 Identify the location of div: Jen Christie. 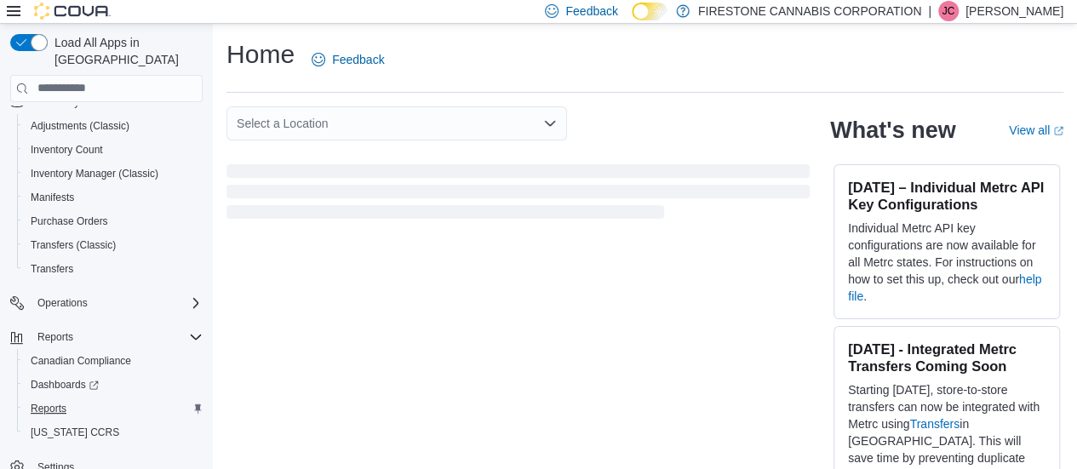
(949, 11).